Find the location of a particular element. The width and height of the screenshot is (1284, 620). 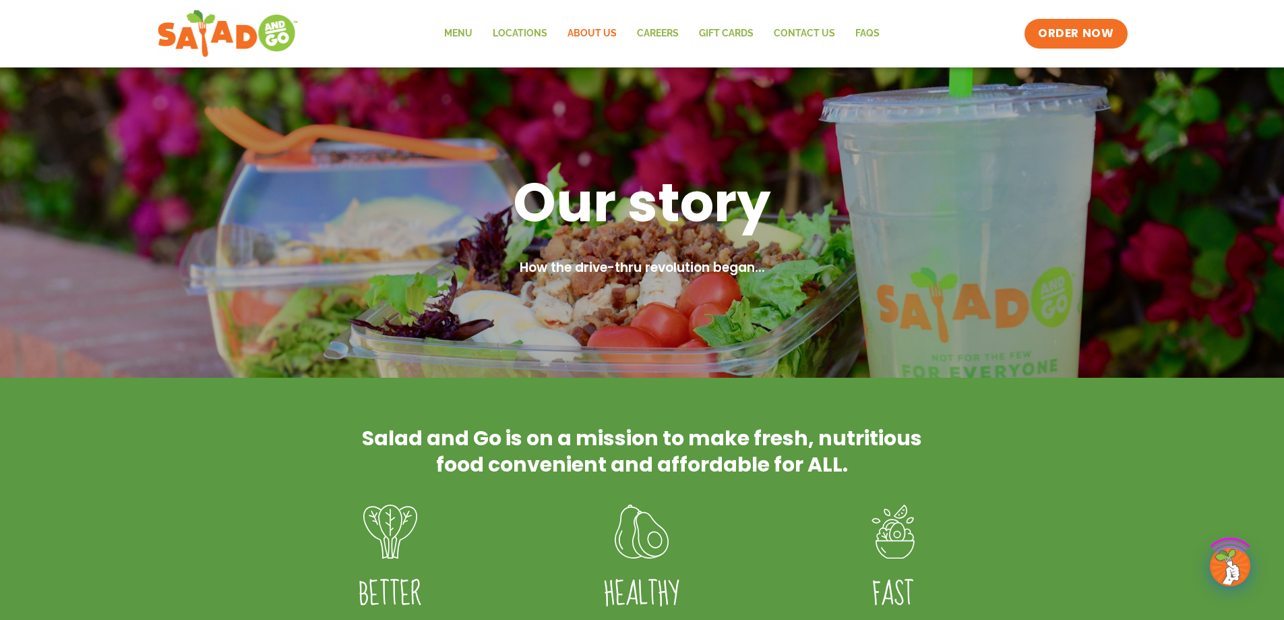

h4: FAST is located at coordinates (893, 595).